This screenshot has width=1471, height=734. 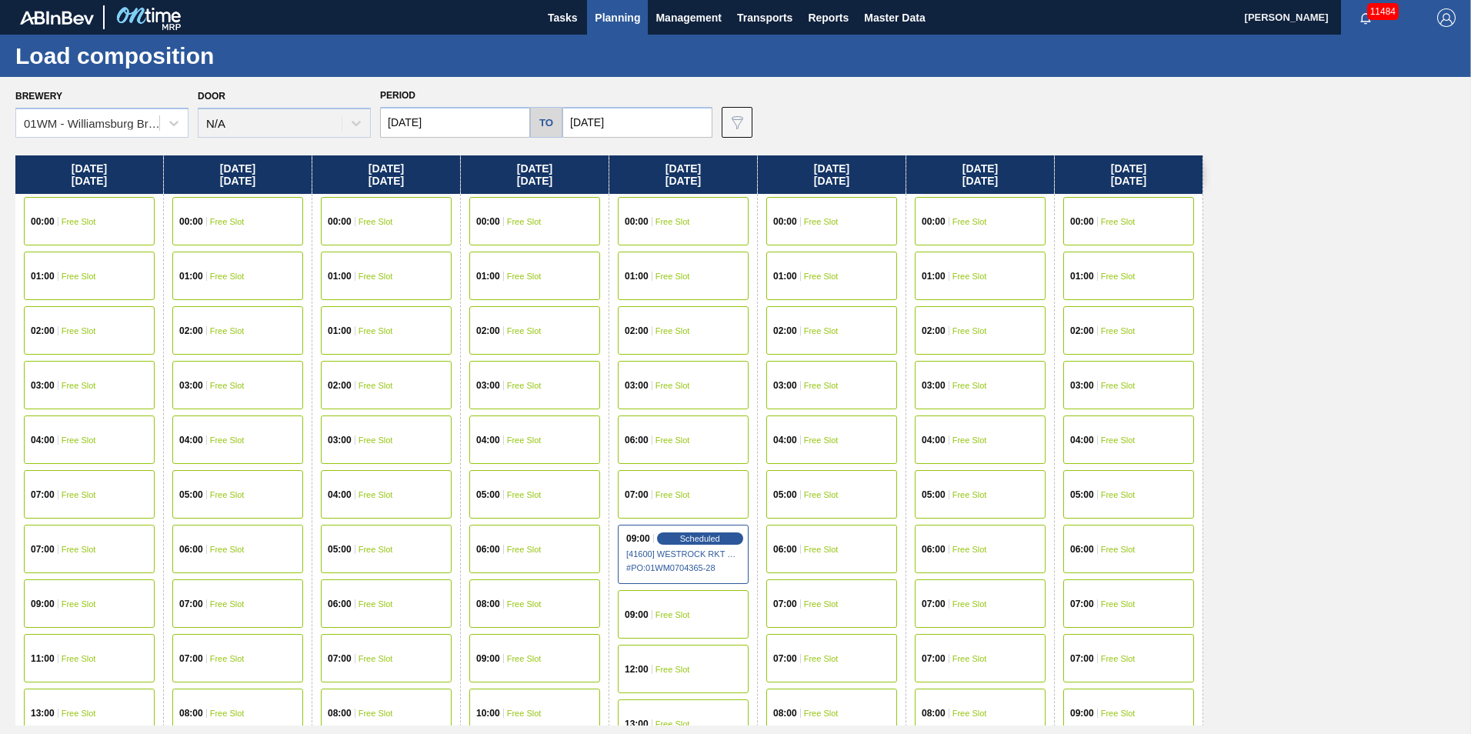 What do you see at coordinates (42, 713) in the screenshot?
I see `span: 13:00` at bounding box center [42, 713].